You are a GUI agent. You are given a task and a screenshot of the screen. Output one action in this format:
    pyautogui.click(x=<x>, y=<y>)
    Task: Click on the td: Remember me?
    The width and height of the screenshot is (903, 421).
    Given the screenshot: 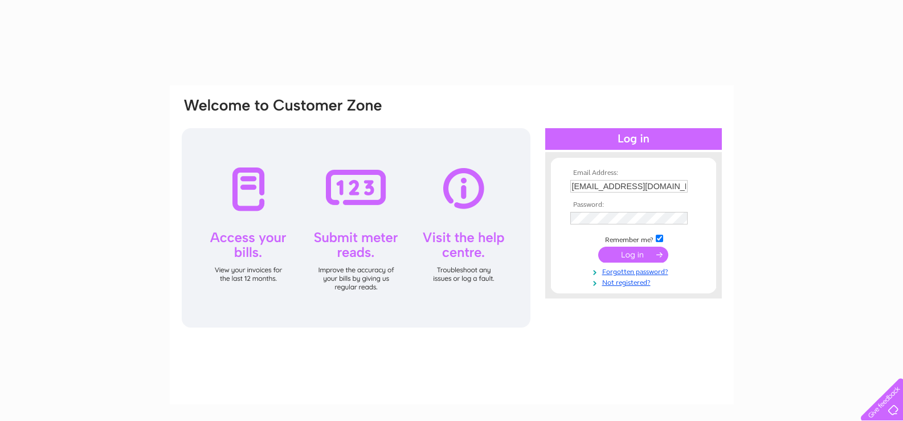 What is the action you would take?
    pyautogui.click(x=634, y=239)
    